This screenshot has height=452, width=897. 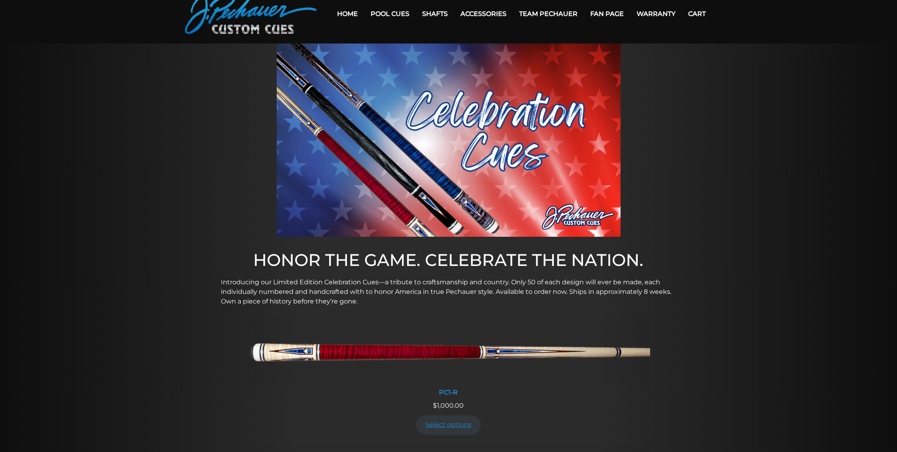 I want to click on a: Team Pechauer, so click(x=549, y=14).